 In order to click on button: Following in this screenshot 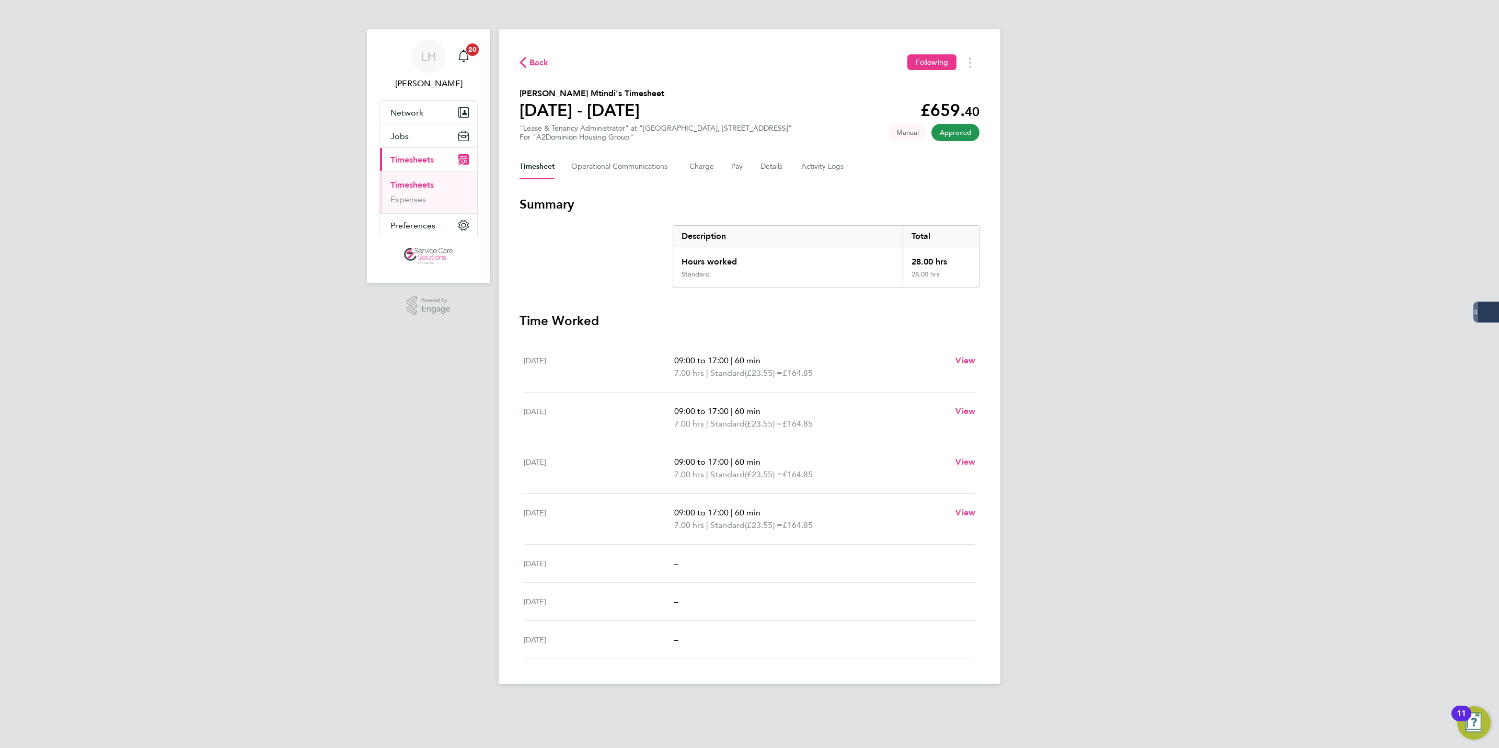, I will do `click(932, 62)`.